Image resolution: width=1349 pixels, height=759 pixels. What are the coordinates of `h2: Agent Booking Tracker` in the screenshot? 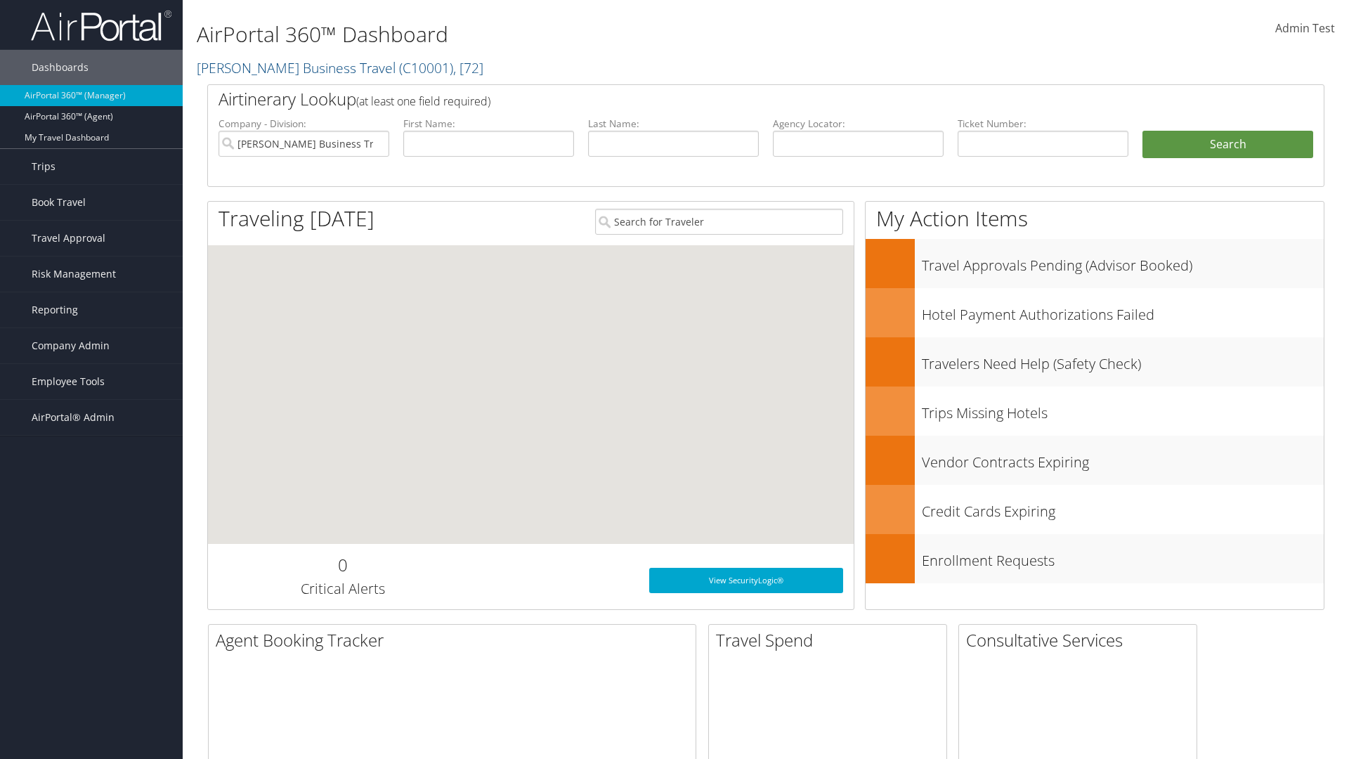 It's located at (455, 640).